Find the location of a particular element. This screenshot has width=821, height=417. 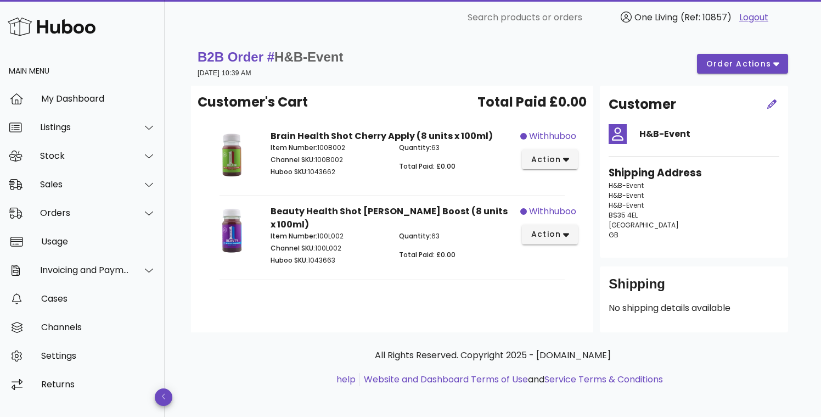

a: Logout is located at coordinates (754, 18).